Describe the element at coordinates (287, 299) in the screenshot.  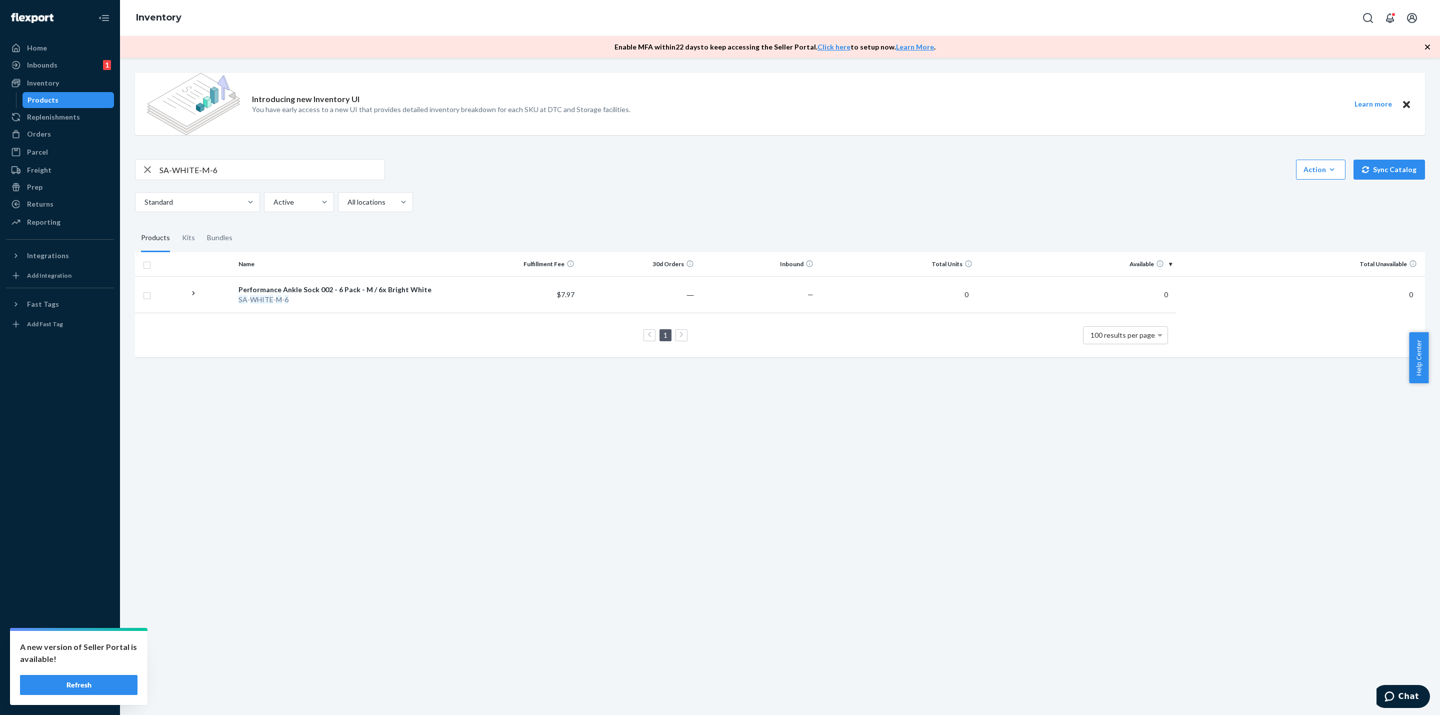
I see `em: 6` at that location.